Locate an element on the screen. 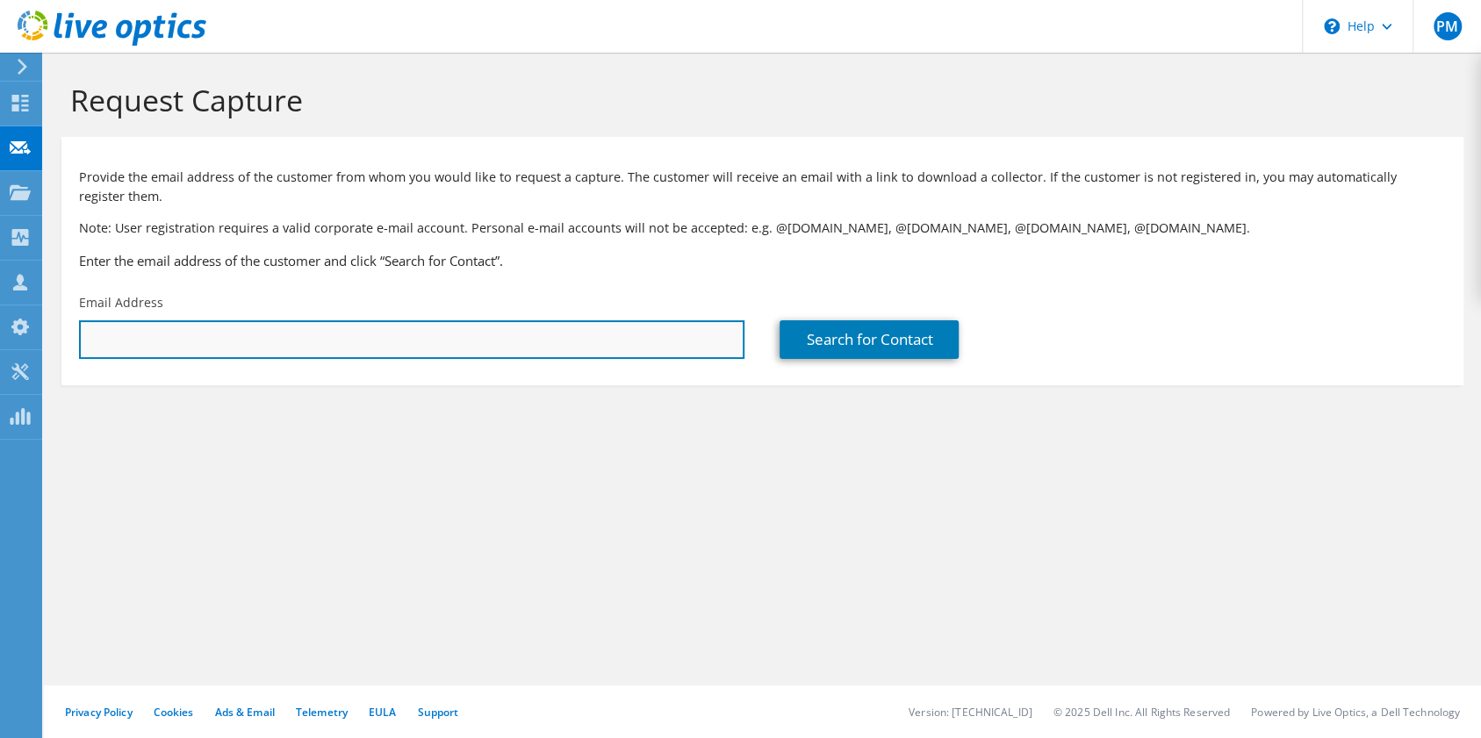  li: Powered by Live Optics, a Dell Technology is located at coordinates (1356, 712).